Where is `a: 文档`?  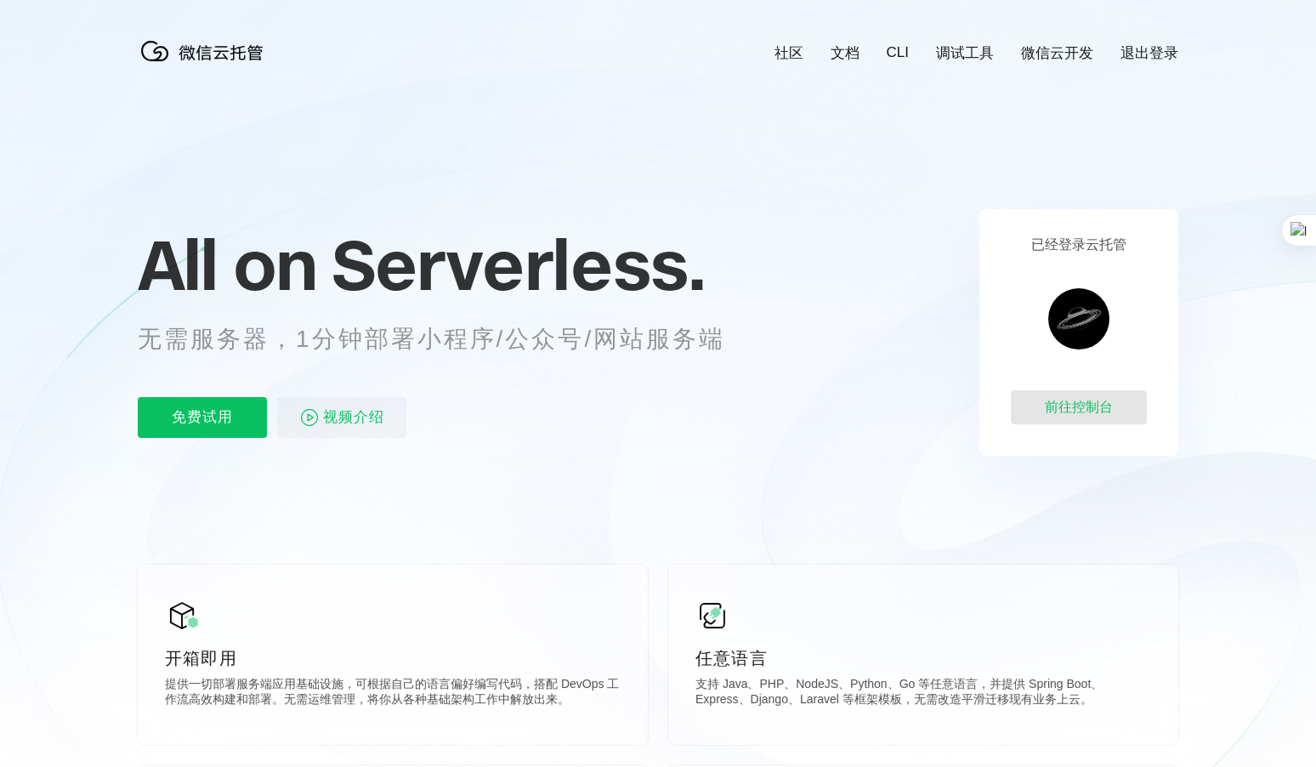 a: 文档 is located at coordinates (845, 53).